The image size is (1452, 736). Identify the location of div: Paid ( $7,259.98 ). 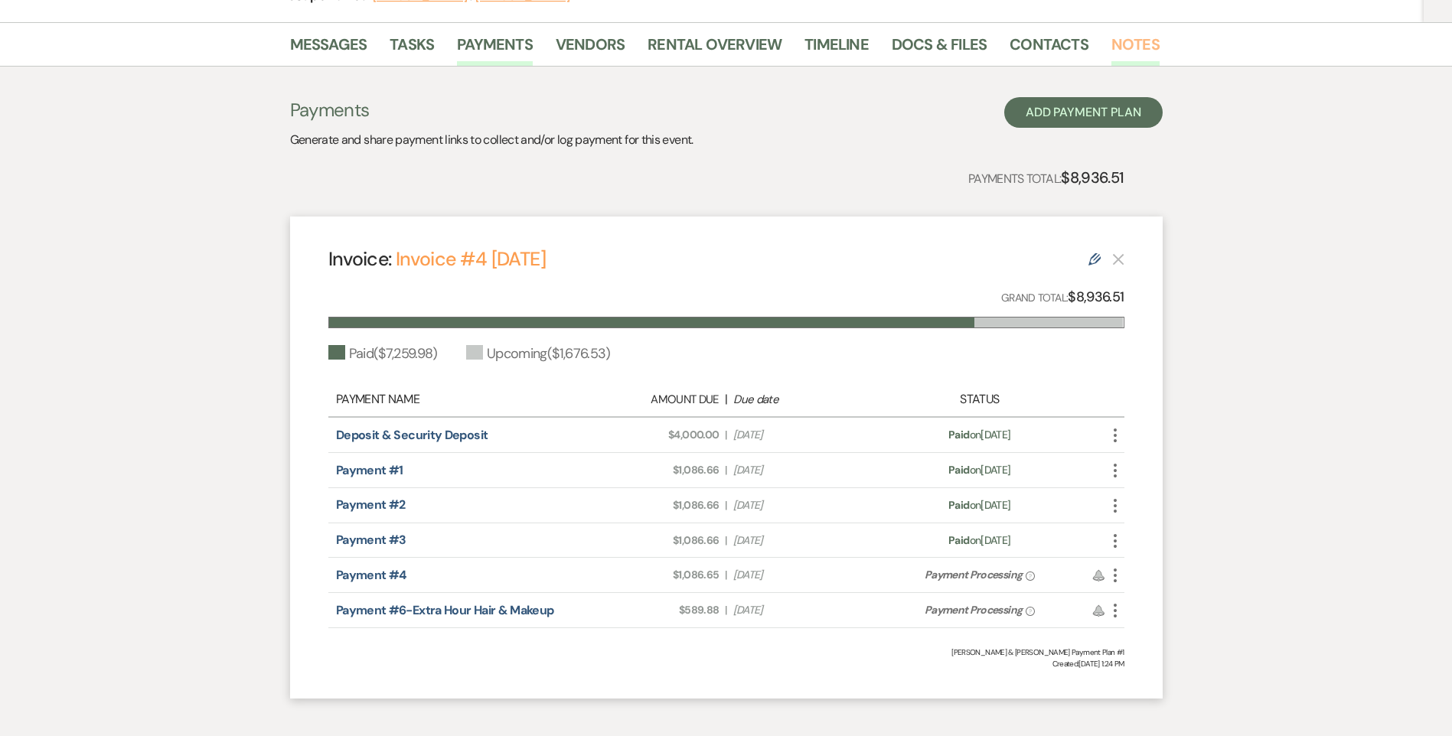
(383, 354).